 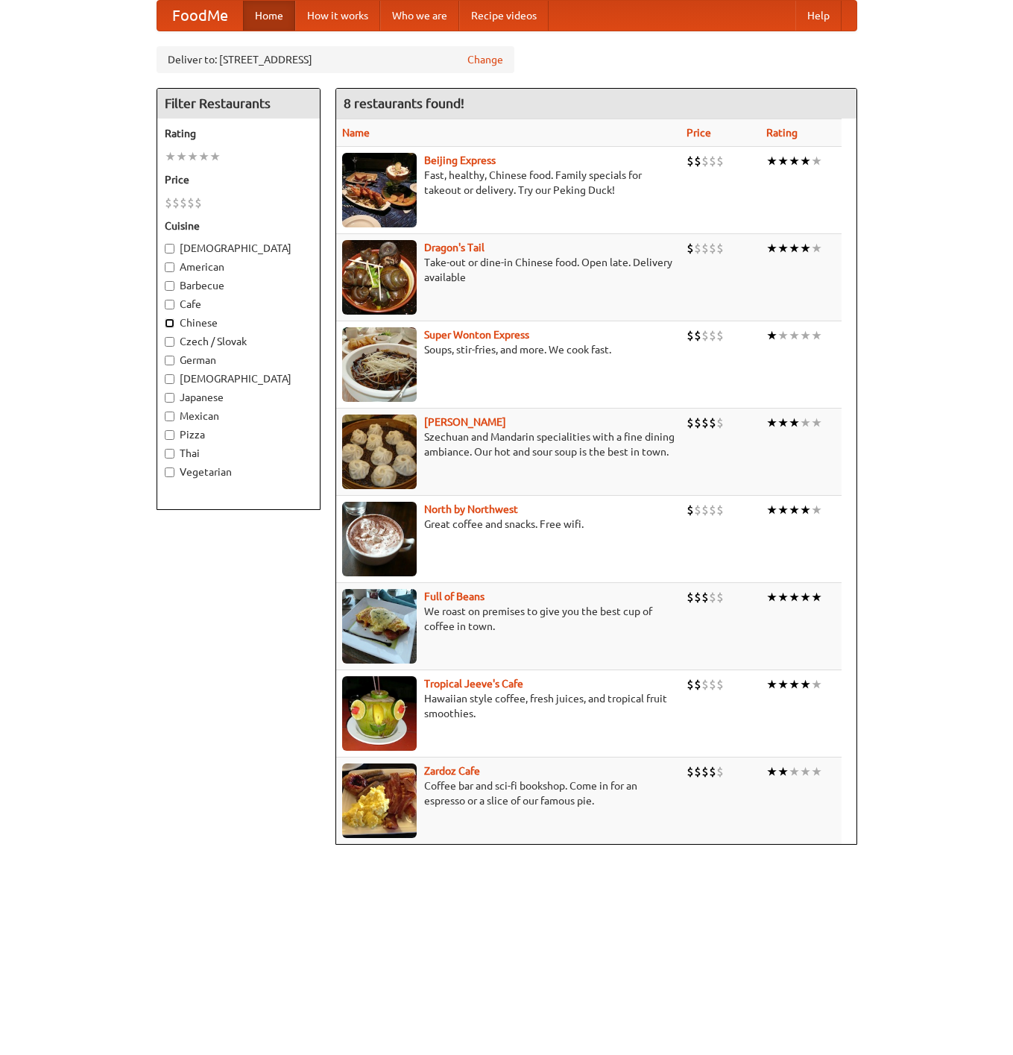 I want to click on p: We roast on premises to give you the best cup of coffee in town., so click(x=508, y=619).